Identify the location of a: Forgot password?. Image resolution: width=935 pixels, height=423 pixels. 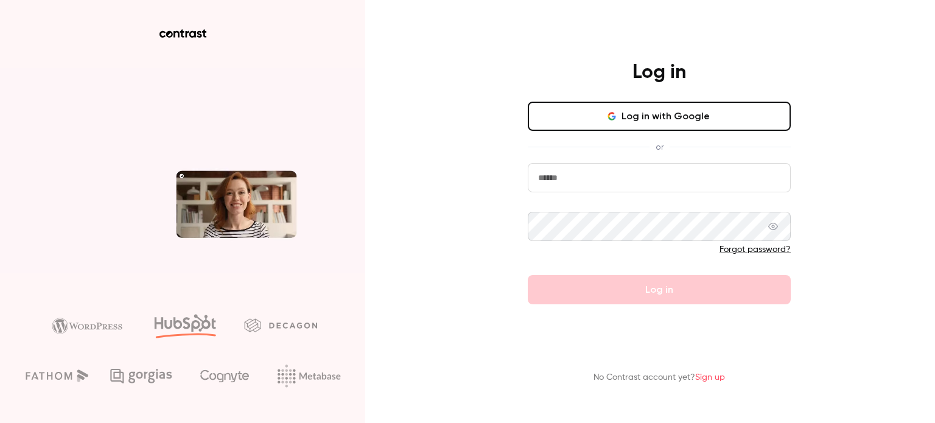
(755, 250).